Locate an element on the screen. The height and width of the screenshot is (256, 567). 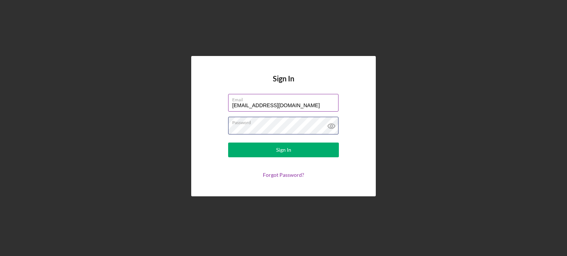
div: Sign In is located at coordinates (283, 150).